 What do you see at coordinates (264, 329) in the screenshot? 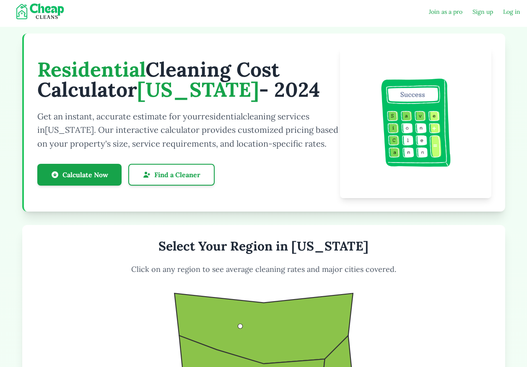
I see `path: North Florida` at bounding box center [264, 329].